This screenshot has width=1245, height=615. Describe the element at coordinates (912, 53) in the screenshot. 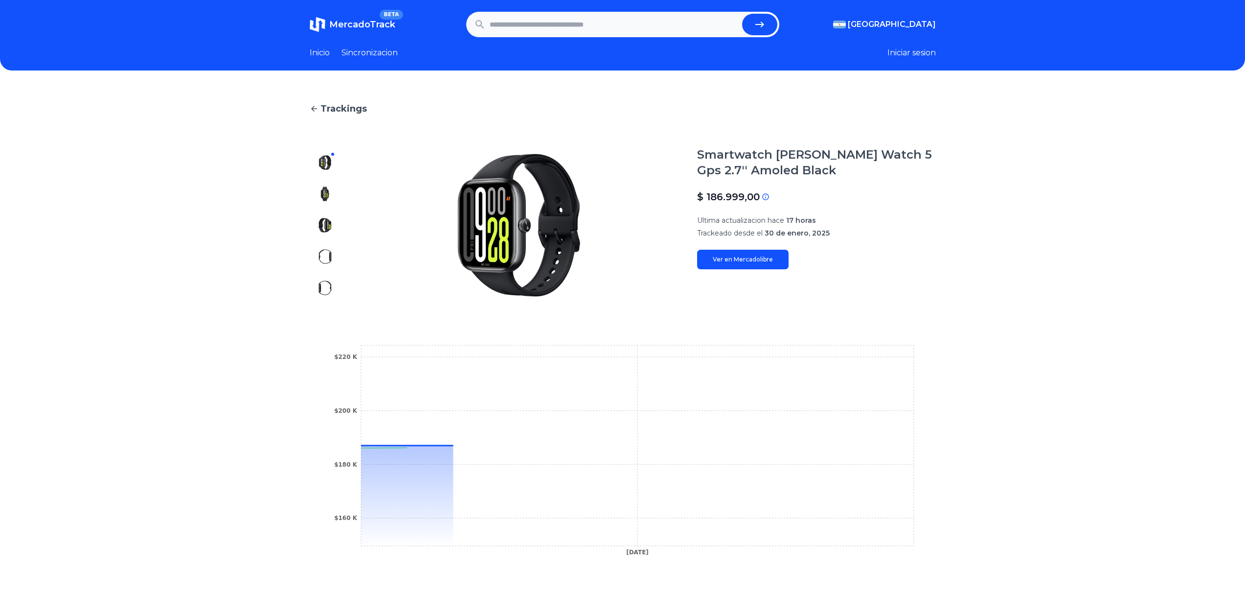

I see `button: Iniciar sesion` at that location.